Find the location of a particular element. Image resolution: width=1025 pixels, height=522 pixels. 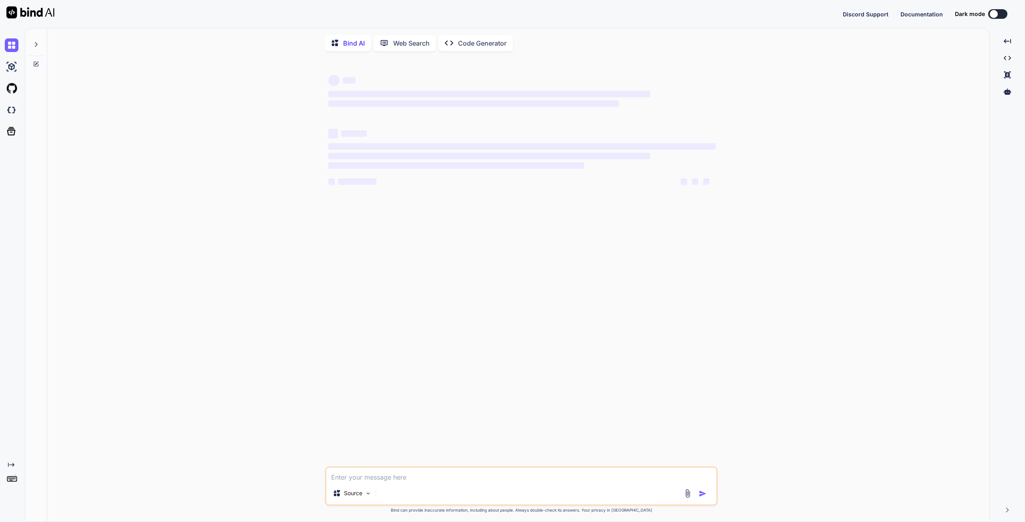

p: Web Search is located at coordinates (411, 43).